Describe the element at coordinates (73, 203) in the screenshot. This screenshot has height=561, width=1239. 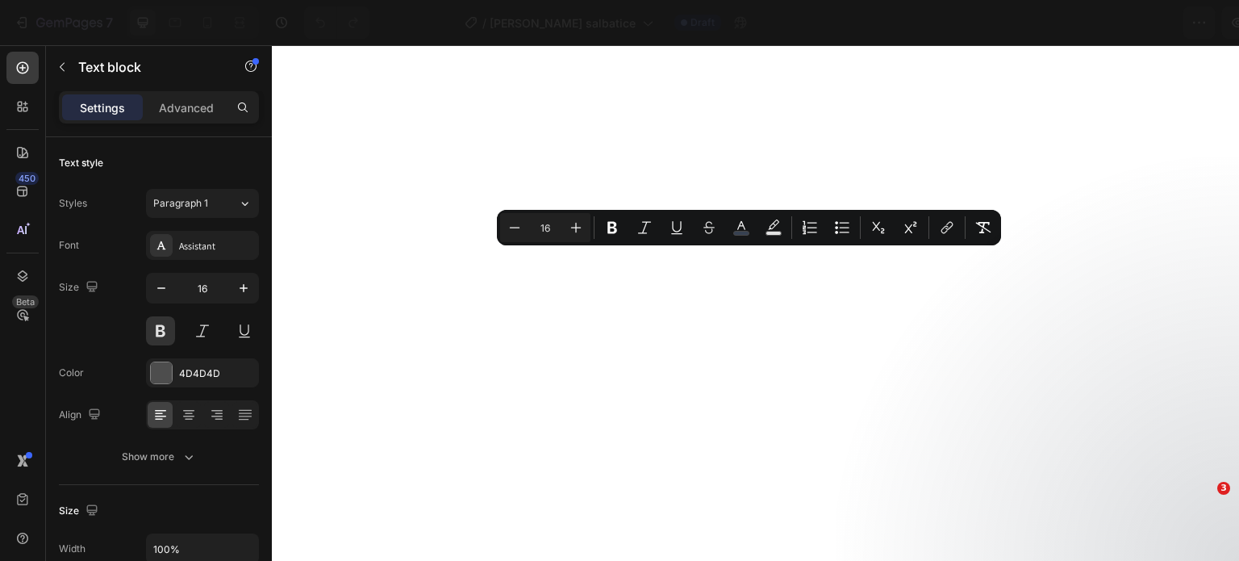
I see `div: Styles` at that location.